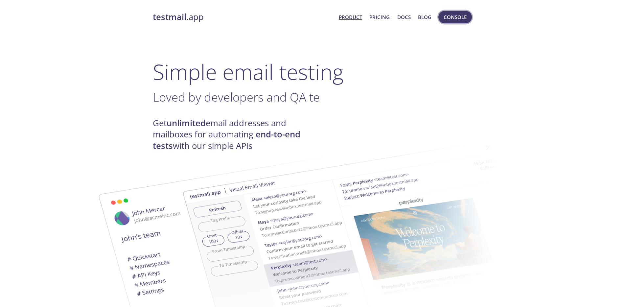  What do you see at coordinates (170, 17) in the screenshot?
I see `strong: testmail` at bounding box center [170, 17].